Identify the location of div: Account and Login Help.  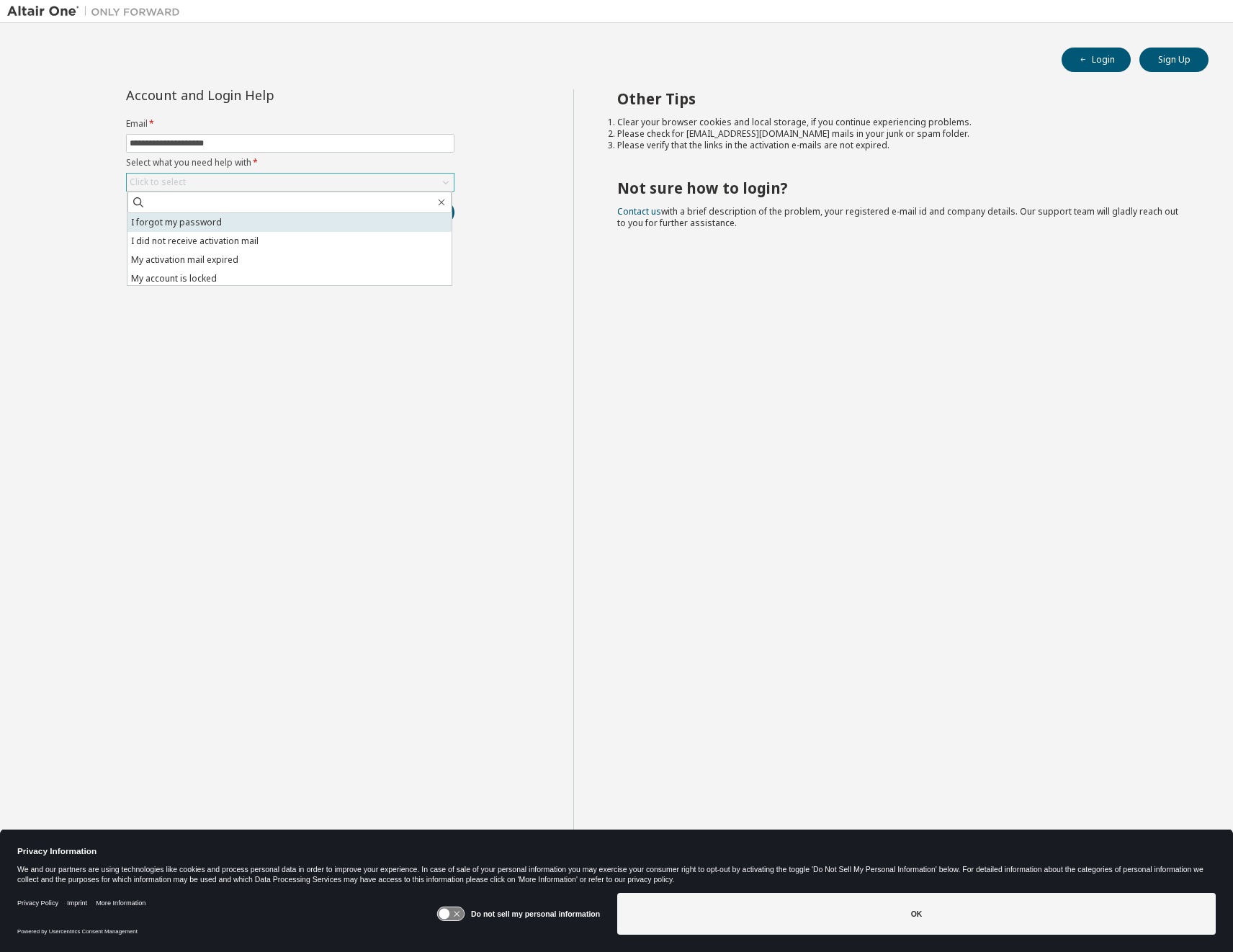
(257, 95).